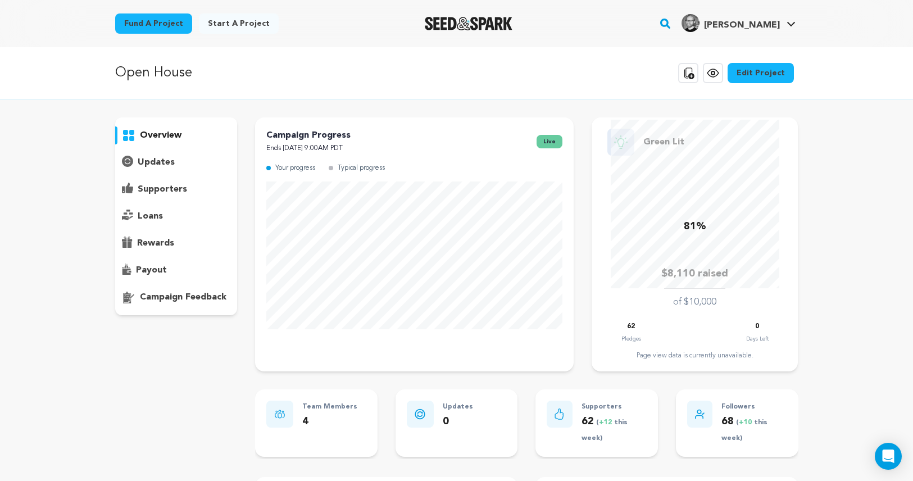  I want to click on button: campaign feedback, so click(176, 297).